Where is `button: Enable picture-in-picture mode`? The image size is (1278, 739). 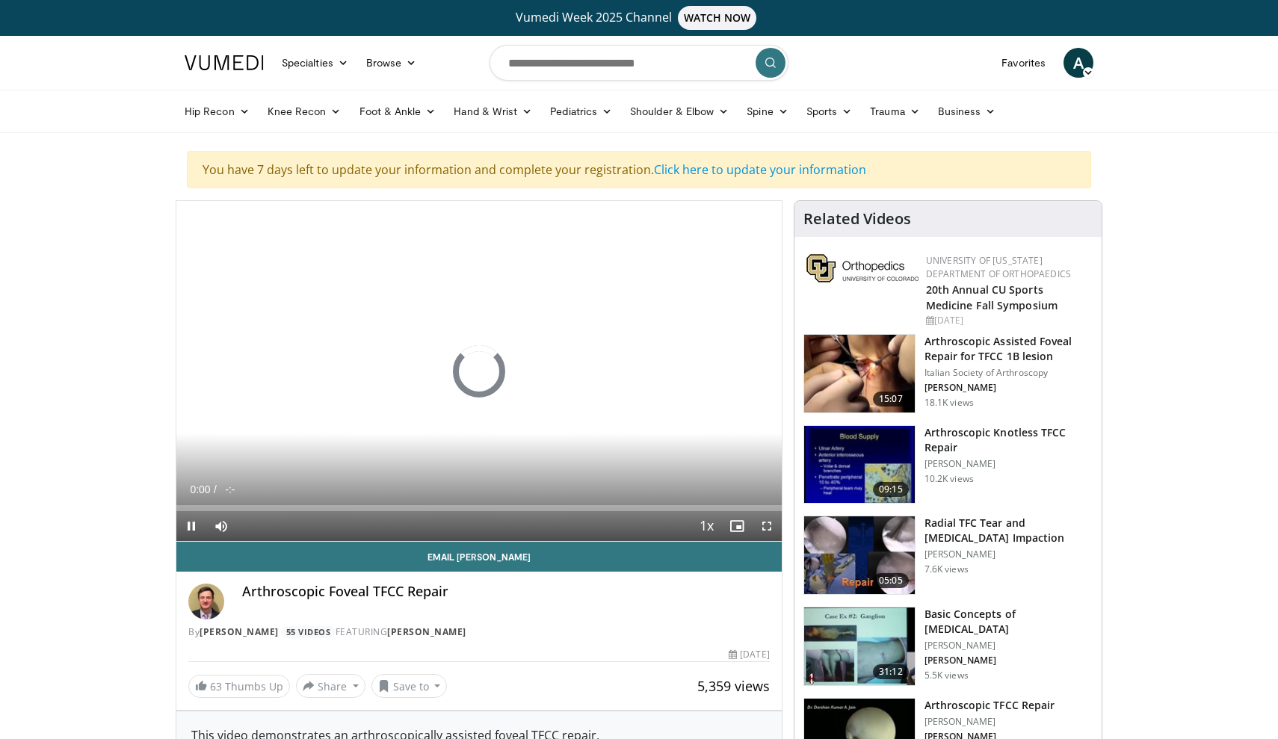
button: Enable picture-in-picture mode is located at coordinates (737, 526).